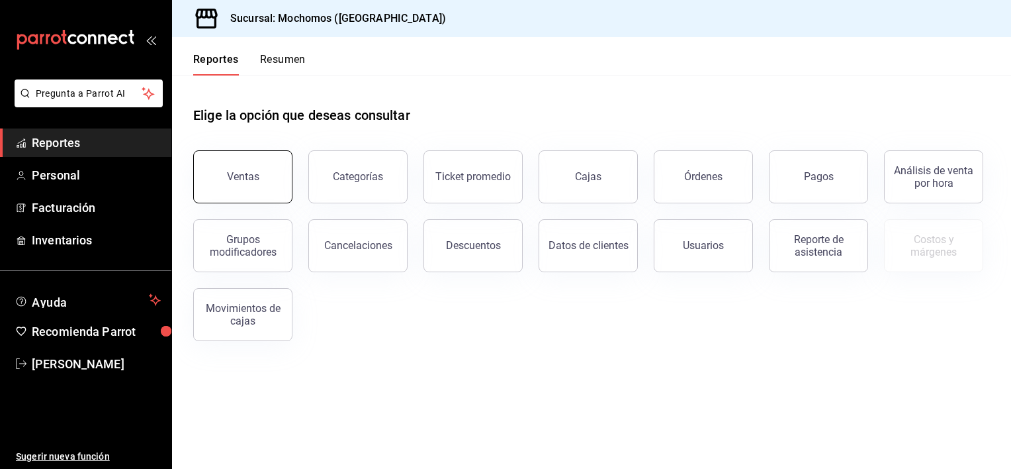 This screenshot has height=469, width=1011. Describe the element at coordinates (89, 93) in the screenshot. I see `button: Pregunta a Parrot AI` at that location.